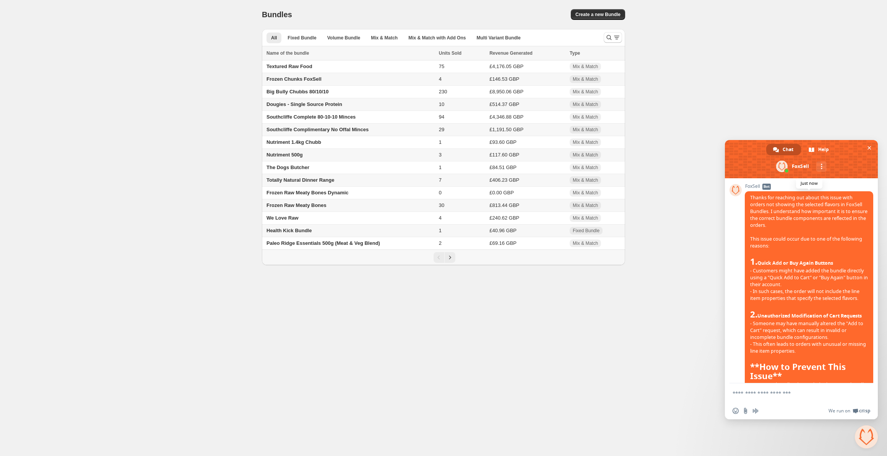 The image size is (887, 456). What do you see at coordinates (350, 53) in the screenshot?
I see `div: Name of the bundle` at bounding box center [350, 53].